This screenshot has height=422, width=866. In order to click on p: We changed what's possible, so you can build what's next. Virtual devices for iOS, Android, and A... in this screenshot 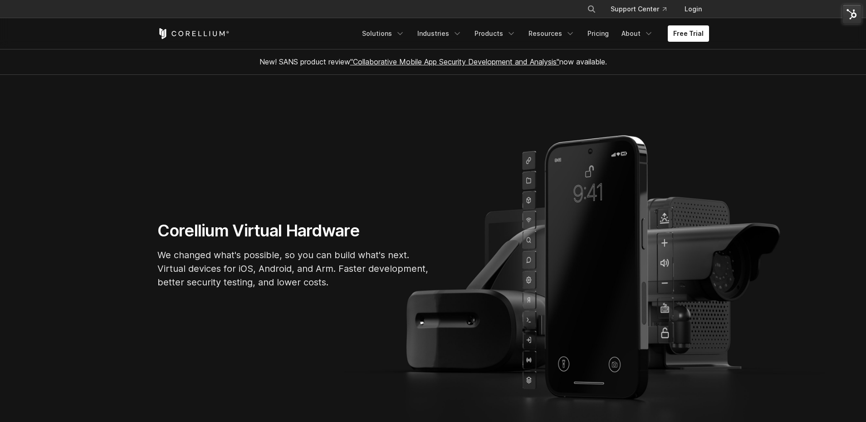, I will do `click(293, 268)`.